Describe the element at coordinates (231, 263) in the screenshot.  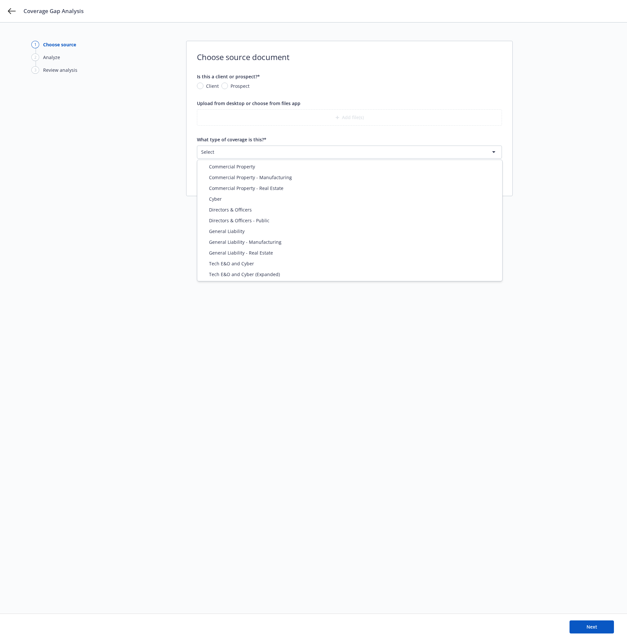
I see `span: Tech E&O and Cyber` at that location.